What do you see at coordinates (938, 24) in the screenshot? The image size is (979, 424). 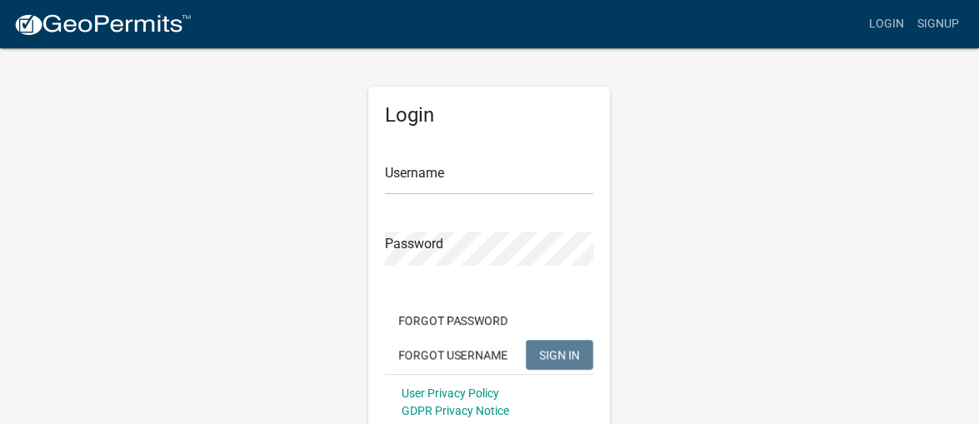 I see `a: Signup` at bounding box center [938, 24].